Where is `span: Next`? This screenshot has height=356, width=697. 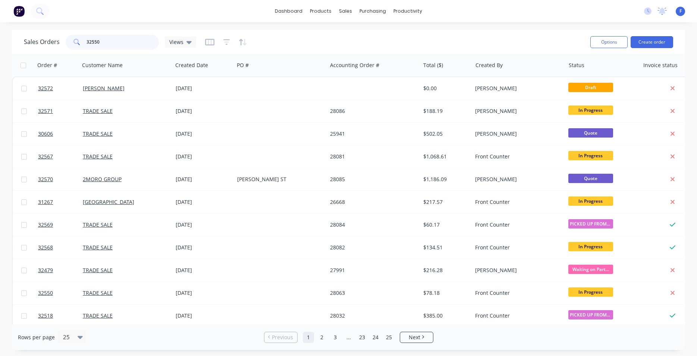 span: Next is located at coordinates (414, 337).